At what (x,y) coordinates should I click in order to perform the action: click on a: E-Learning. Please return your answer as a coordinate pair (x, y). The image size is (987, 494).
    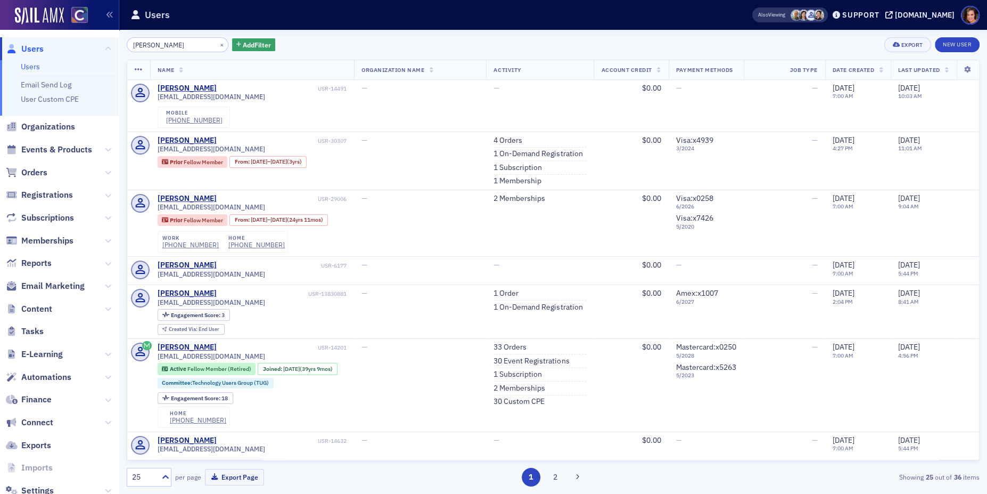
    Looking at the image, I should click on (34, 354).